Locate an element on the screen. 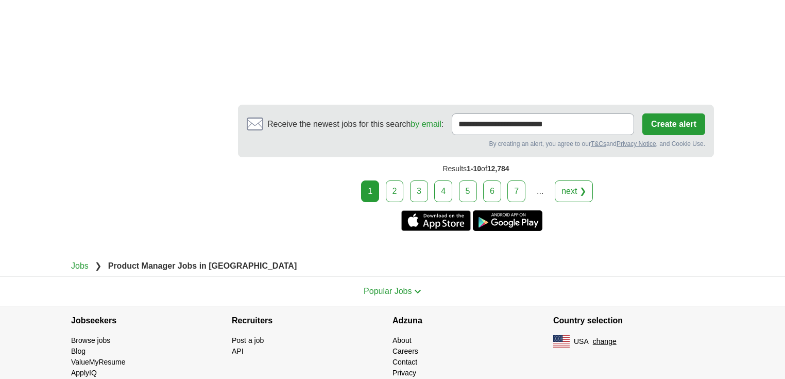 The image size is (785, 379). a: Privacy Notice is located at coordinates (636, 144).